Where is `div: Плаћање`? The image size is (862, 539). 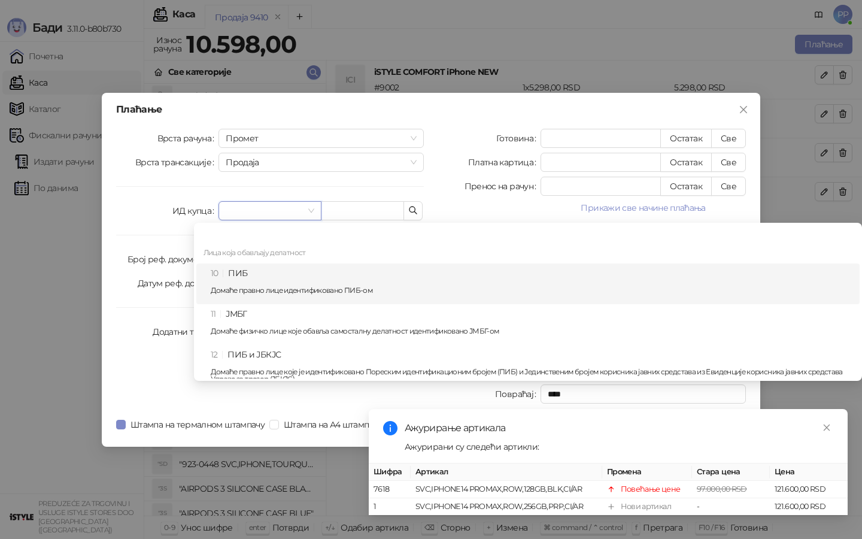 div: Плаћање is located at coordinates (431, 110).